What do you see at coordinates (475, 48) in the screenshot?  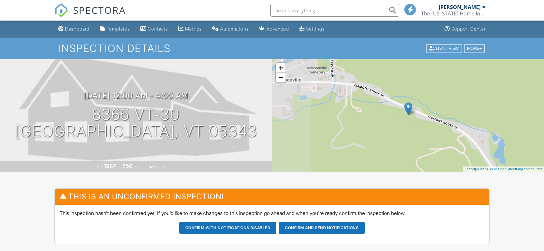 I see `div: More` at bounding box center [475, 48].